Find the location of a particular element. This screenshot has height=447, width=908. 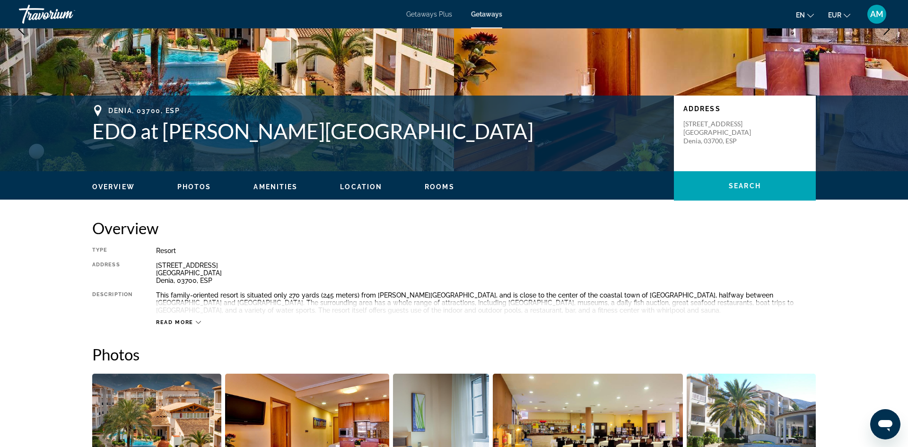

button: User Menu is located at coordinates (877, 14).